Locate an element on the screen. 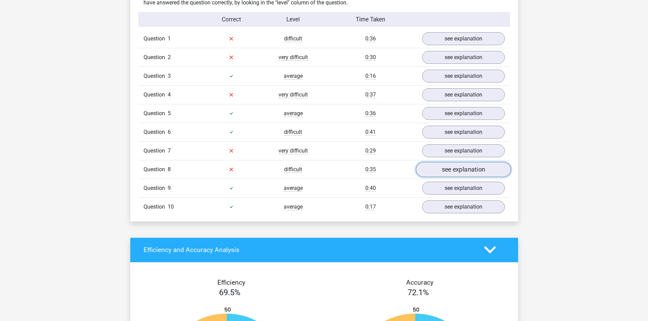 The width and height of the screenshot is (648, 321). span: 69.5% is located at coordinates (229, 293).